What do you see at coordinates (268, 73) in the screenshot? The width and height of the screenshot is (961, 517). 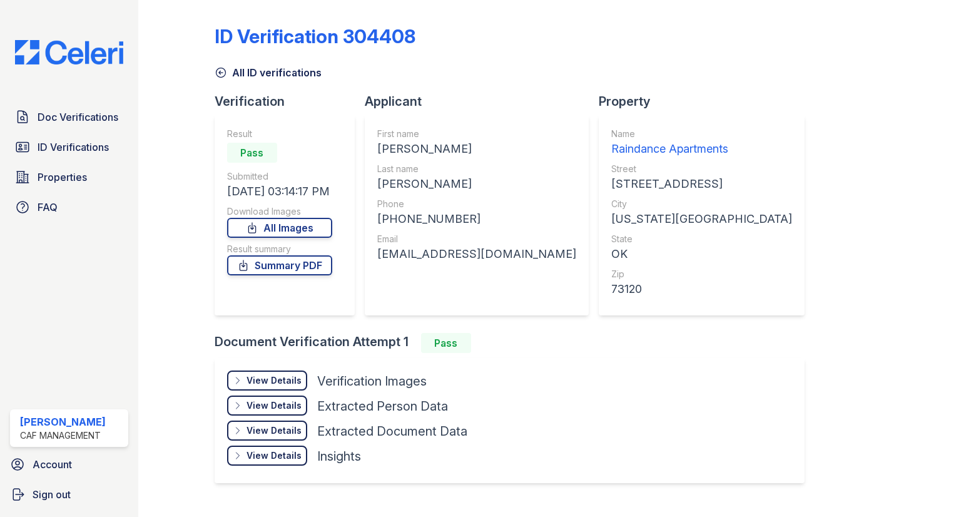 I see `a: All ID verifications` at bounding box center [268, 73].